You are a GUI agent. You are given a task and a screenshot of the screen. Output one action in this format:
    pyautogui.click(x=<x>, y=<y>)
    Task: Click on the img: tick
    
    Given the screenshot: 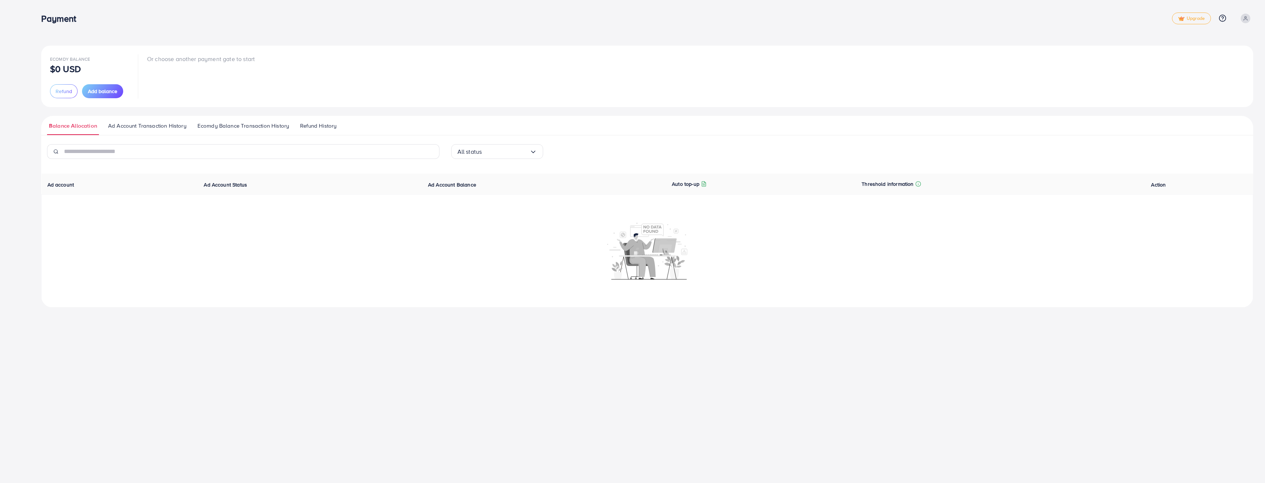 What is the action you would take?
    pyautogui.click(x=1181, y=19)
    